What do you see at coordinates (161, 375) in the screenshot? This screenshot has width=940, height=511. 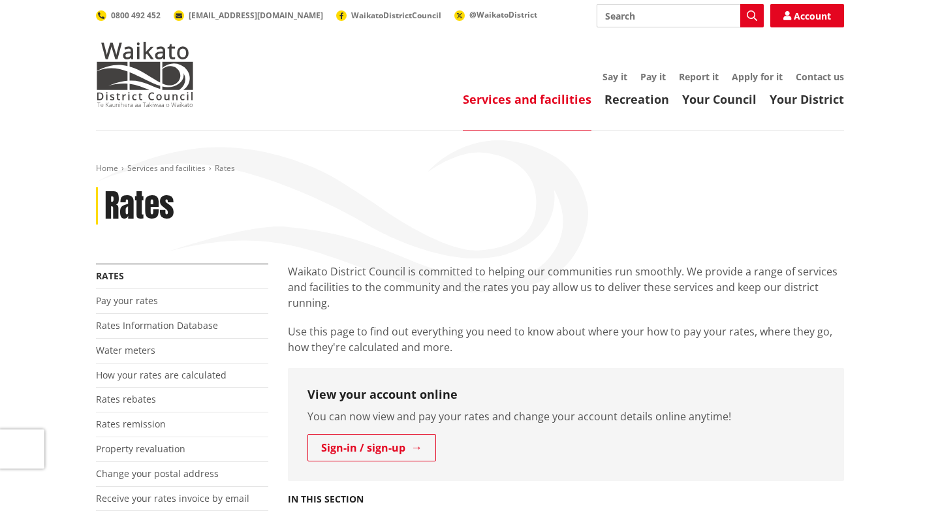 I see `a: How your rates are calculated` at bounding box center [161, 375].